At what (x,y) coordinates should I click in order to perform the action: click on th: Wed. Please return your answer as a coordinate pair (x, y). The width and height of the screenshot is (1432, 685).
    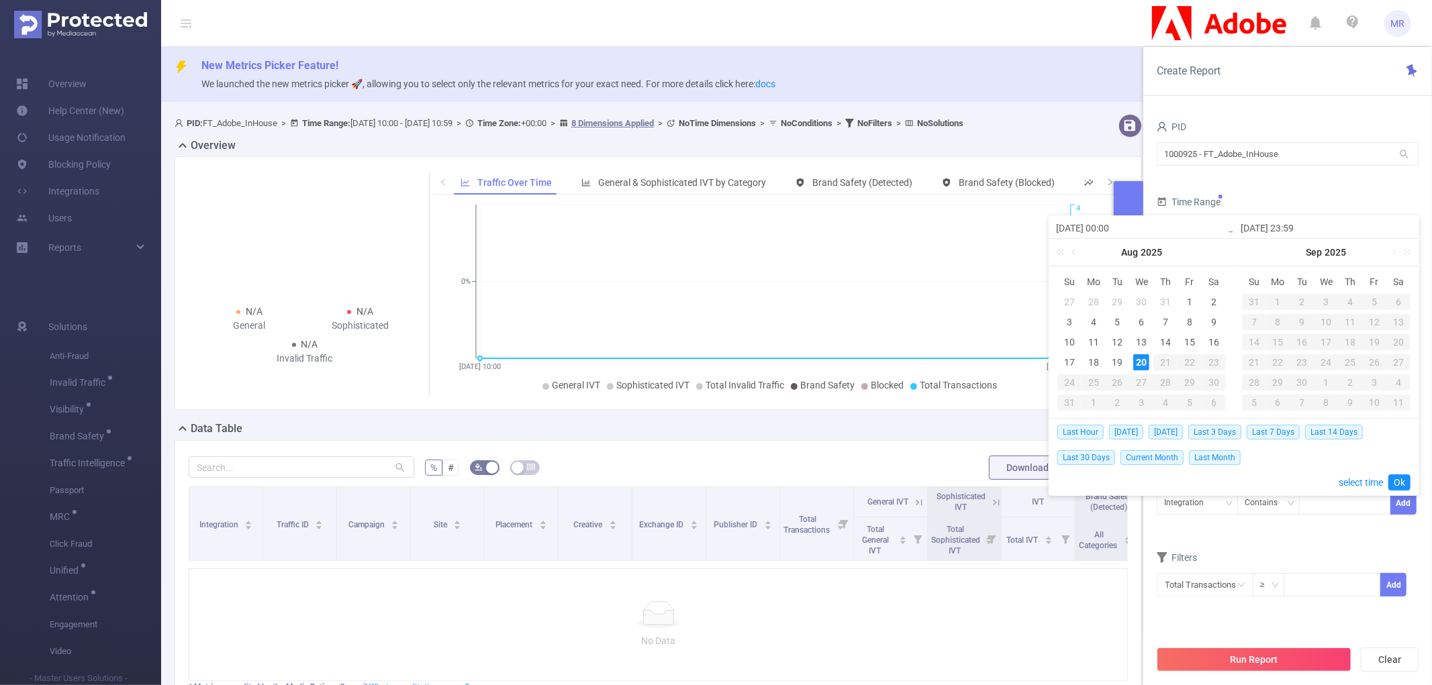
    Looking at the image, I should click on (1142, 282).